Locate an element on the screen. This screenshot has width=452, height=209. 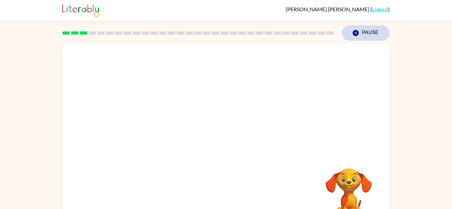
a: Logout is located at coordinates (380, 9).